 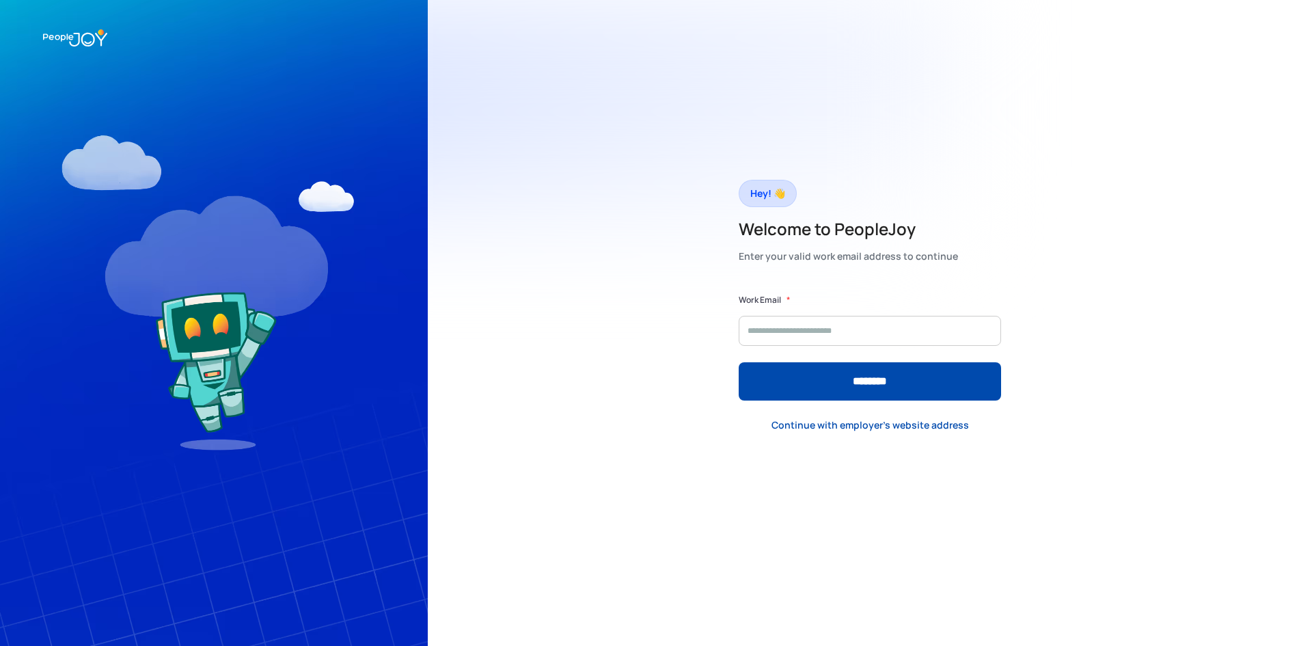 What do you see at coordinates (870, 346) in the screenshot?
I see `form: Form` at bounding box center [870, 346].